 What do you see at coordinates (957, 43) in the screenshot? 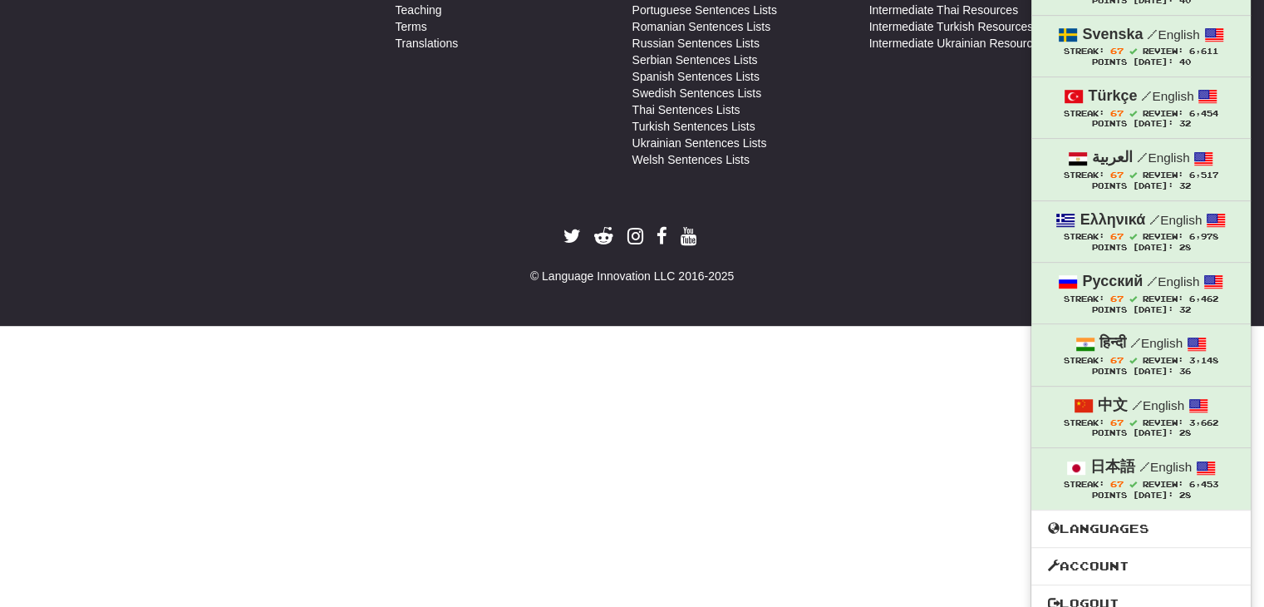
I see `a: Intermediate Ukrainian Resources` at bounding box center [957, 43].